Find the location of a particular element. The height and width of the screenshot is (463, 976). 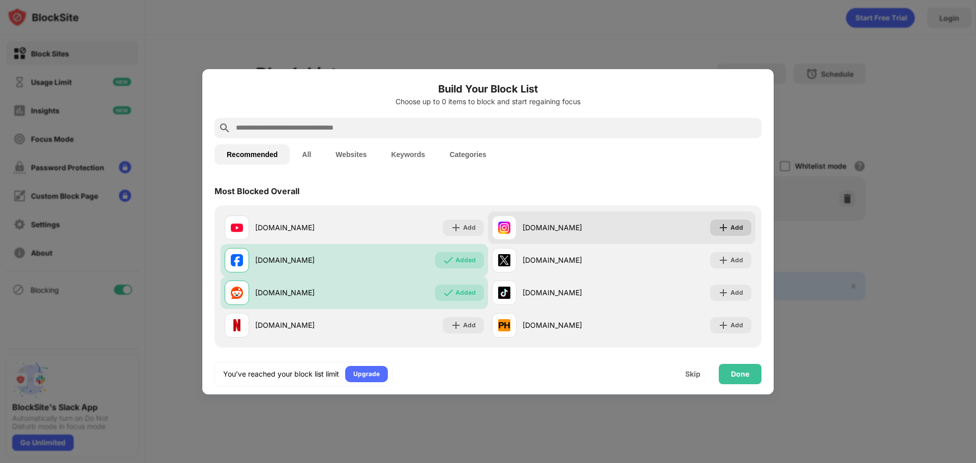

button: All is located at coordinates (307, 155).